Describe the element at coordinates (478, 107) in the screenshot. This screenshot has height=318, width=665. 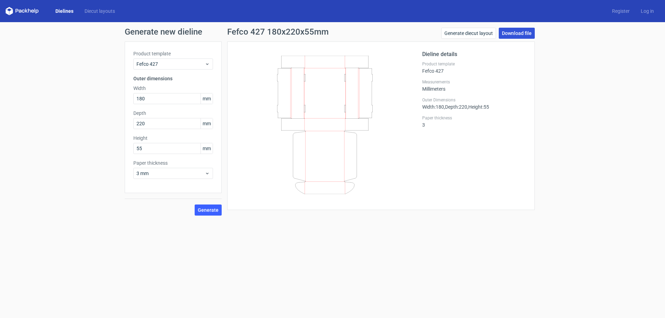
I see `span: , Height : 55` at that location.